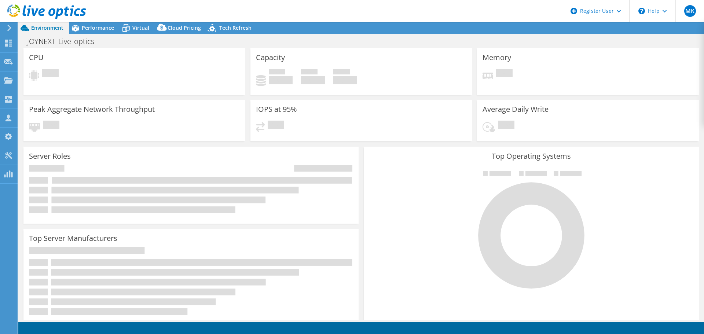 Image resolution: width=704 pixels, height=334 pixels. What do you see at coordinates (277, 73) in the screenshot?
I see `span: Used` at bounding box center [277, 73].